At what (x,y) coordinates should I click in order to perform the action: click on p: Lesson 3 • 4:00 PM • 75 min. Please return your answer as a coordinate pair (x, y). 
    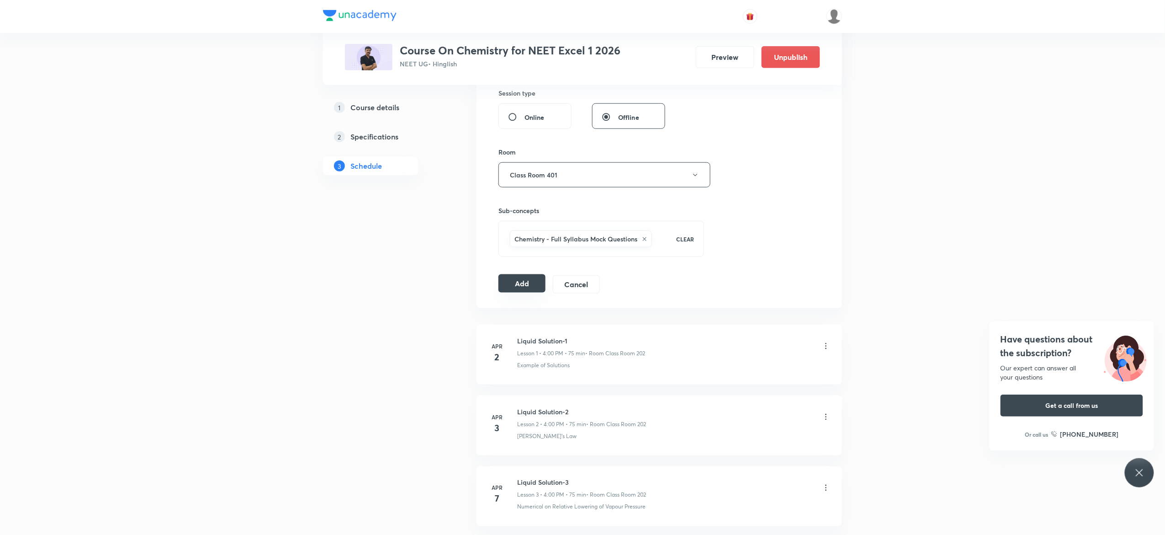
    Looking at the image, I should click on (552, 495).